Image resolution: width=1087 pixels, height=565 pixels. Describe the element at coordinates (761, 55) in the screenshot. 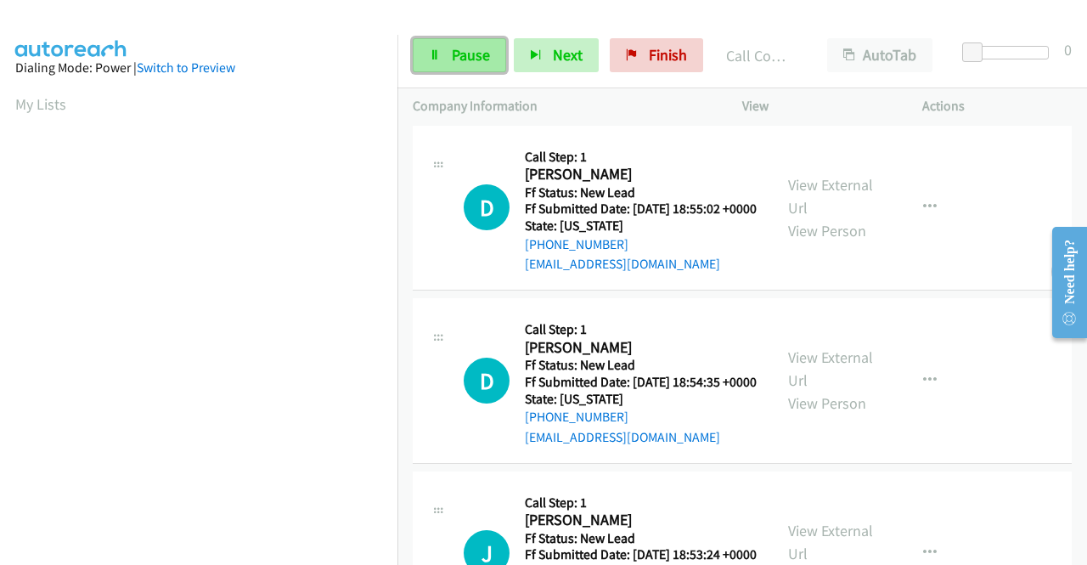

I see `p: Call Completed` at that location.